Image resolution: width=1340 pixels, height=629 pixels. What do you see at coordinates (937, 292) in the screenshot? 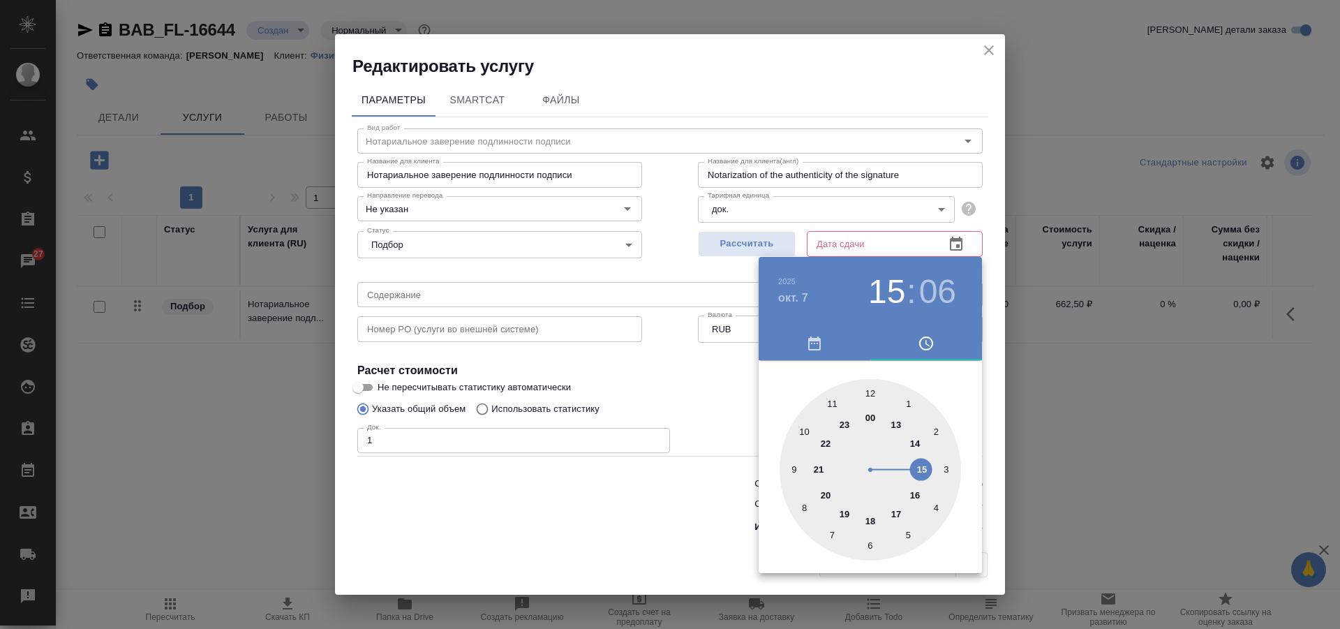
I see `button: 06` at bounding box center [937, 292].